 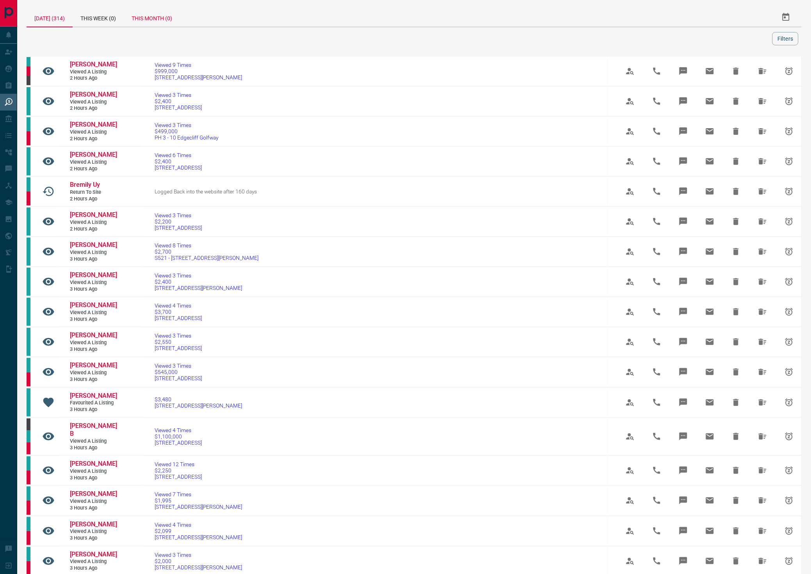 What do you see at coordinates (763, 101) in the screenshot?
I see `span: Hide All from Jodi Avertick` at bounding box center [763, 101].